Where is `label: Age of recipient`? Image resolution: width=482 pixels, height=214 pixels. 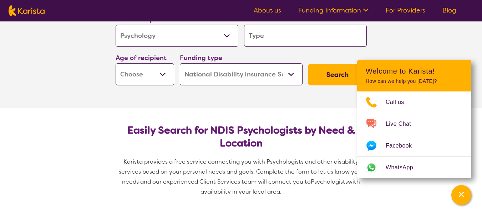
label: Age of recipient is located at coordinates (141, 58).